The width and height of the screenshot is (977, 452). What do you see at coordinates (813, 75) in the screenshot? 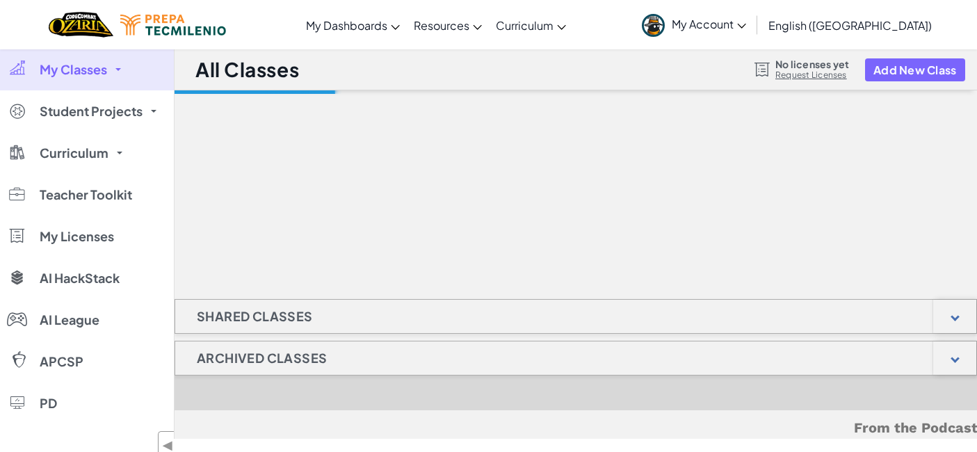
I see `a: Request Licenses` at bounding box center [813, 75].